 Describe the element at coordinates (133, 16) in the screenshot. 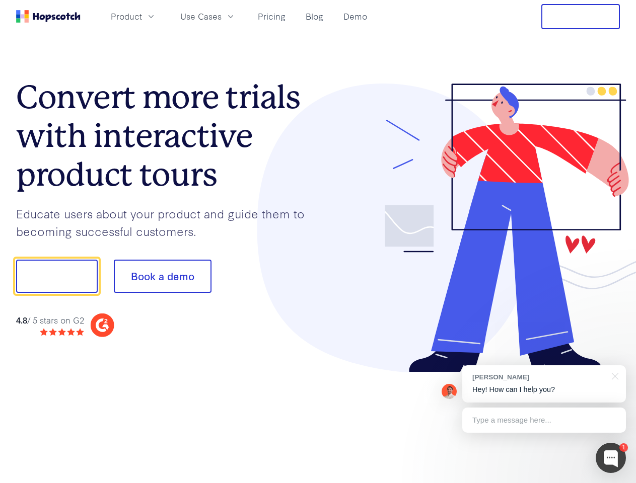

I see `button: Product` at that location.